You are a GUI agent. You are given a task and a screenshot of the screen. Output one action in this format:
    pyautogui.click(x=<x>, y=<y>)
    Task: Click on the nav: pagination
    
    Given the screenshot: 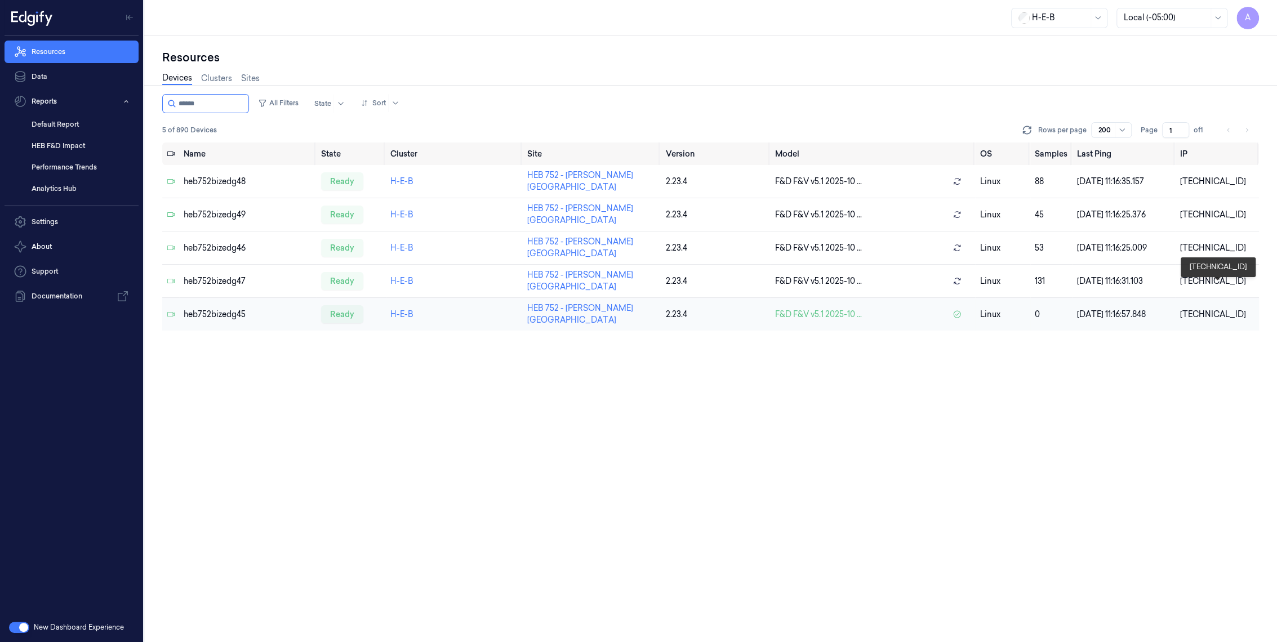 What is the action you would take?
    pyautogui.click(x=1237, y=130)
    